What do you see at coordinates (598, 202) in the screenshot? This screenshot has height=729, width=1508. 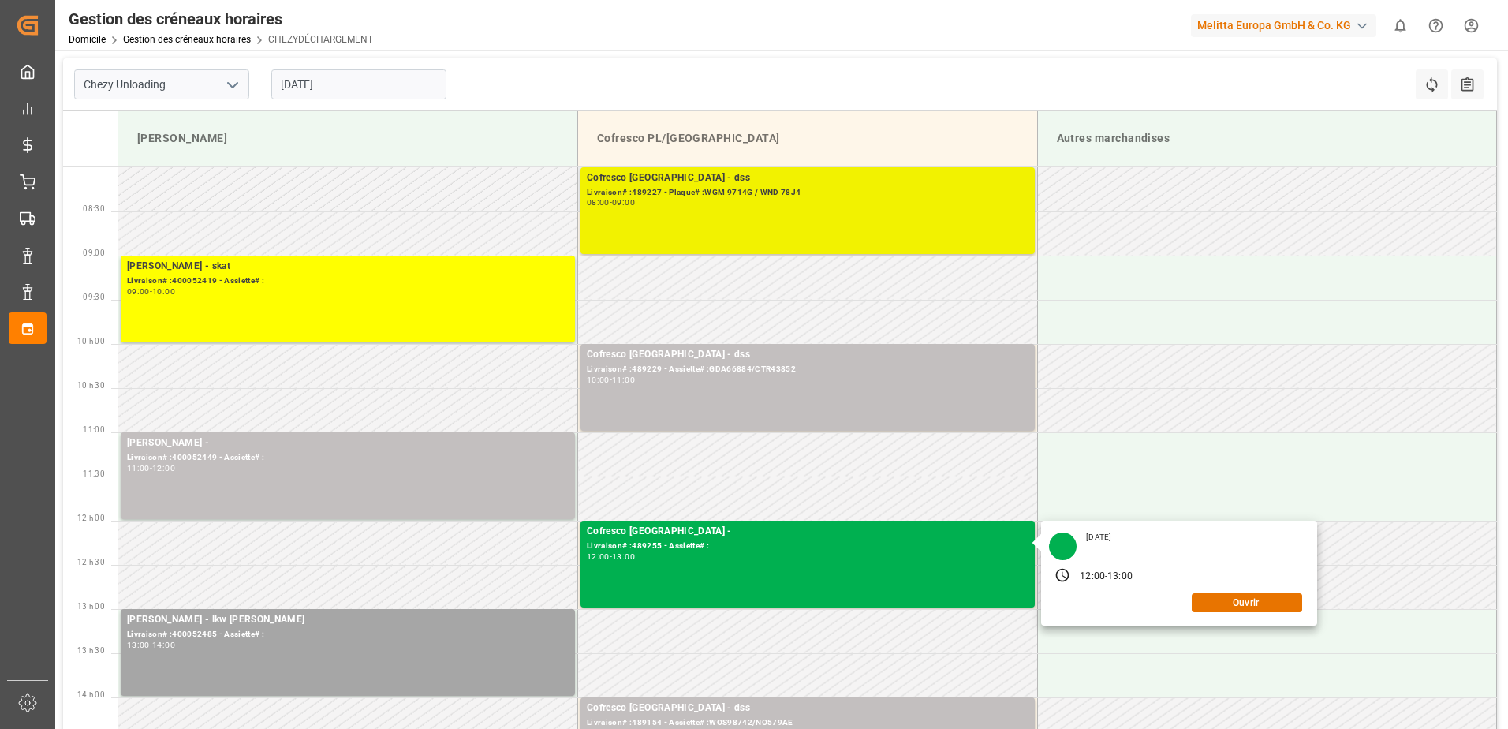 I see `div: 08:00` at bounding box center [598, 202].